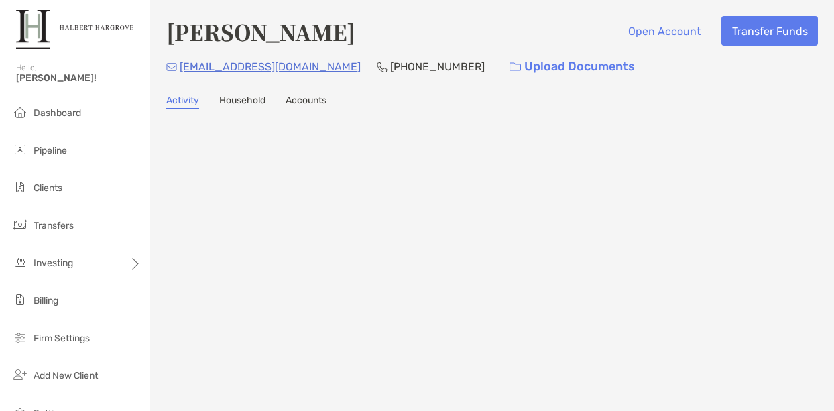 The height and width of the screenshot is (411, 834). I want to click on button: Open Account, so click(664, 31).